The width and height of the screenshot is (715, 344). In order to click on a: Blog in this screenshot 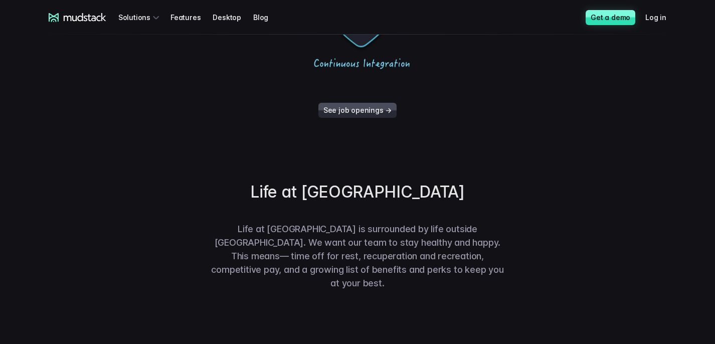, I will do `click(267, 17)`.